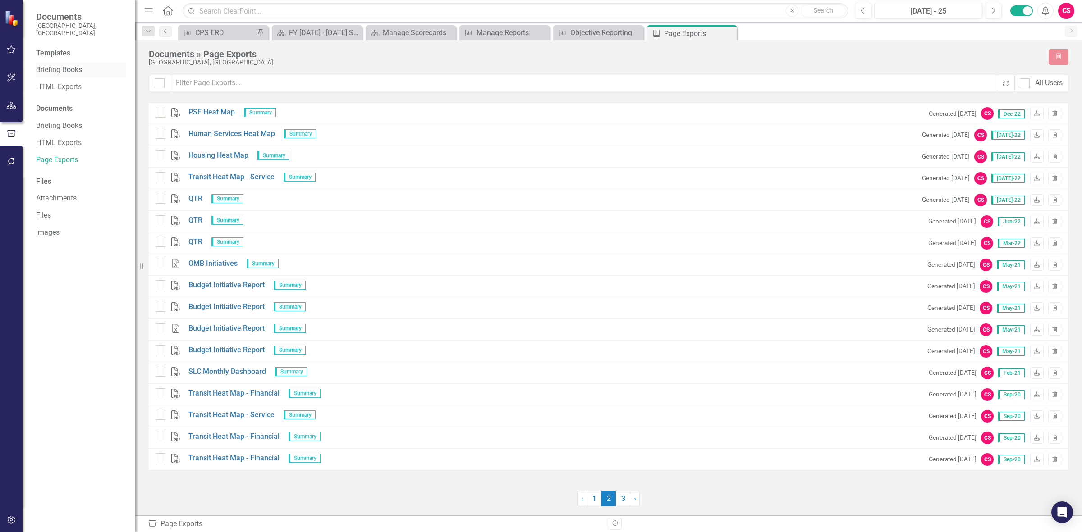  I want to click on div: Files, so click(81, 182).